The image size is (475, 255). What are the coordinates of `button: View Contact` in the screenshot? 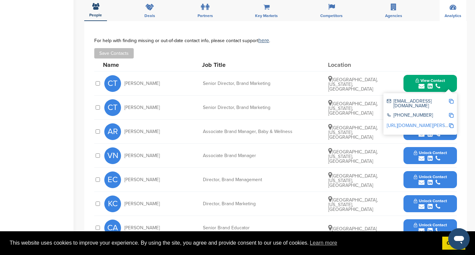 It's located at (430, 84).